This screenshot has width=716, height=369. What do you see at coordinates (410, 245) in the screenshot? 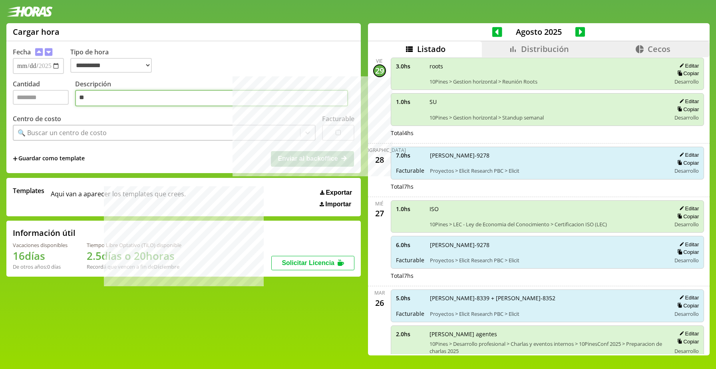
I see `span: 6.0 hs` at bounding box center [410, 245].